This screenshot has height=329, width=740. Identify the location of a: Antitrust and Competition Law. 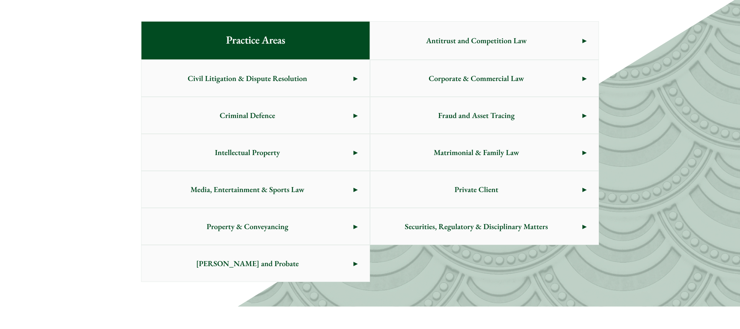
(484, 40).